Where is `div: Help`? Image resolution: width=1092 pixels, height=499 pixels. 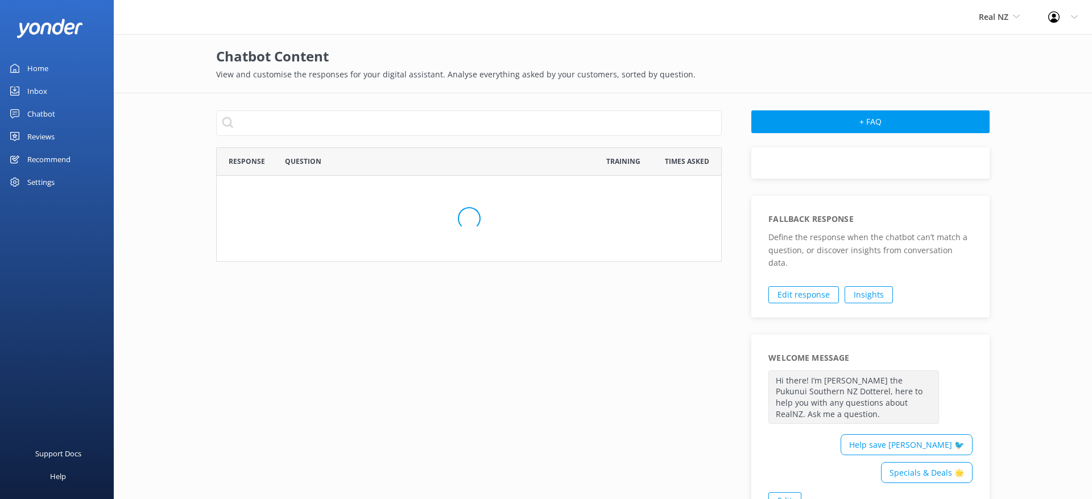
div: Help is located at coordinates (58, 476).